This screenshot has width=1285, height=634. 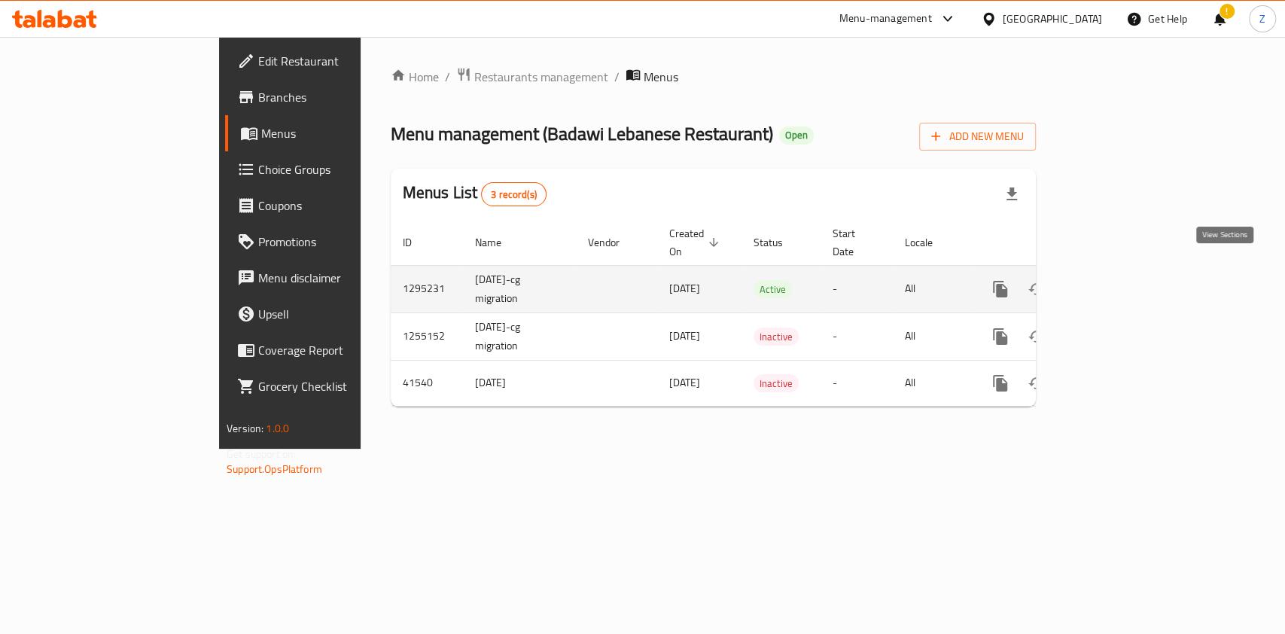 I want to click on span: Created On, so click(x=697, y=242).